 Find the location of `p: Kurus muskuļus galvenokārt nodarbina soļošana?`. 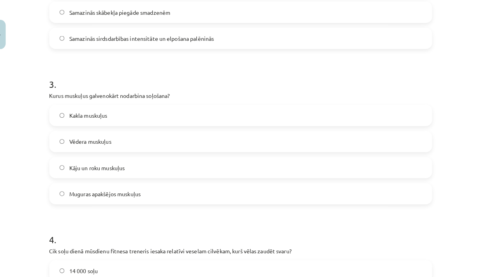

p: Kurus muskuļus galvenokārt nodarbina soļošana? is located at coordinates (244, 94).